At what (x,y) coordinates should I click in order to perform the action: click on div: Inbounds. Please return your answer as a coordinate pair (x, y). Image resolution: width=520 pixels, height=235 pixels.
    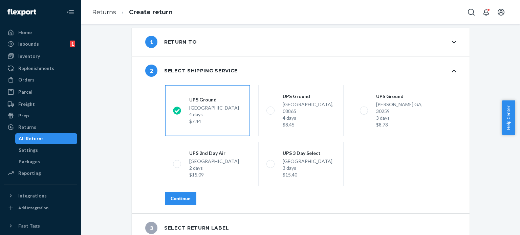
    Looking at the image, I should click on (28, 44).